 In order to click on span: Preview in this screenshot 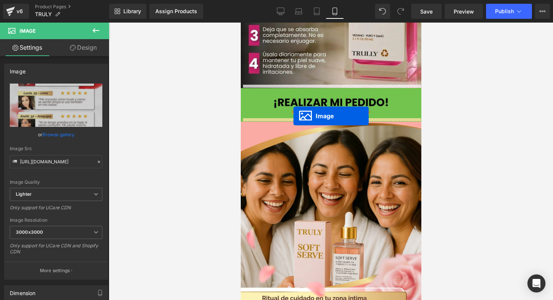, I will do `click(464, 11)`.